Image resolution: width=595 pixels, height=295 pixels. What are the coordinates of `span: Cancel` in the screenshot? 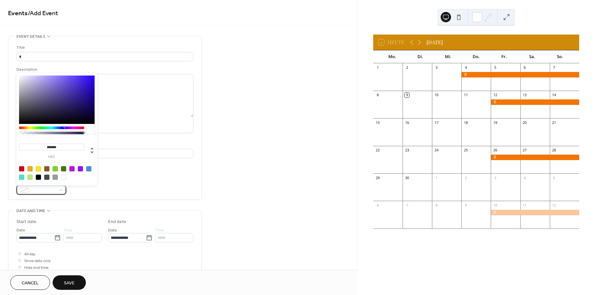 It's located at (30, 283).